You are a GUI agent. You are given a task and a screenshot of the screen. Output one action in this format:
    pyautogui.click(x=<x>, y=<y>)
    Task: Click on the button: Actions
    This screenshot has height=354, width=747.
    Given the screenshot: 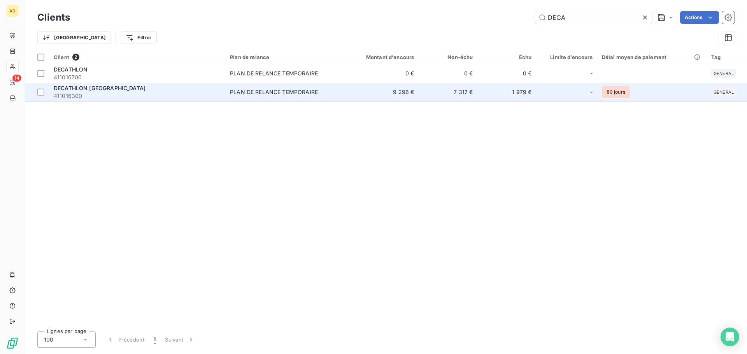 What is the action you would take?
    pyautogui.click(x=700, y=18)
    